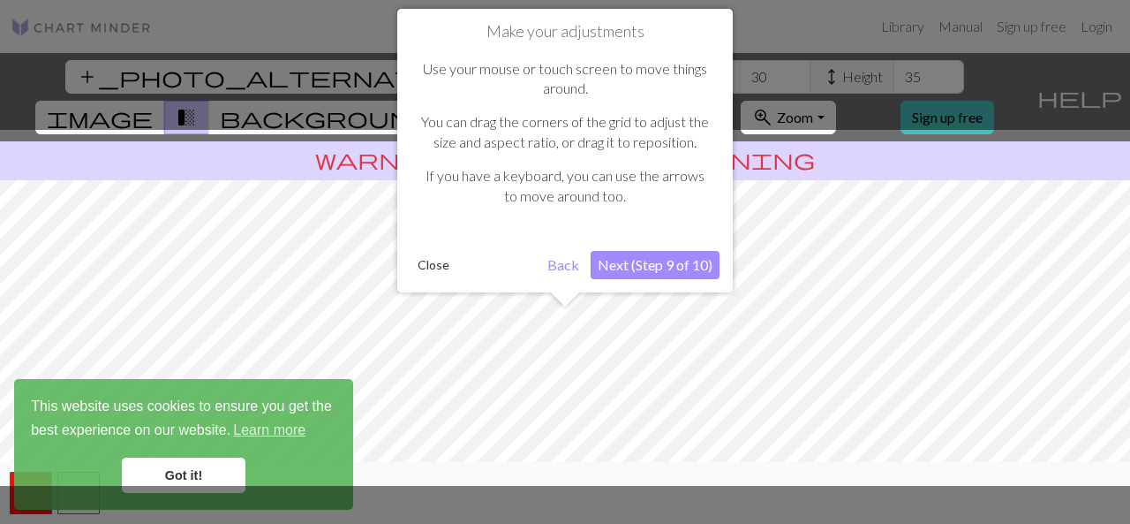  Describe the element at coordinates (565, 32) in the screenshot. I see `h1: Make your adjustments` at that location.